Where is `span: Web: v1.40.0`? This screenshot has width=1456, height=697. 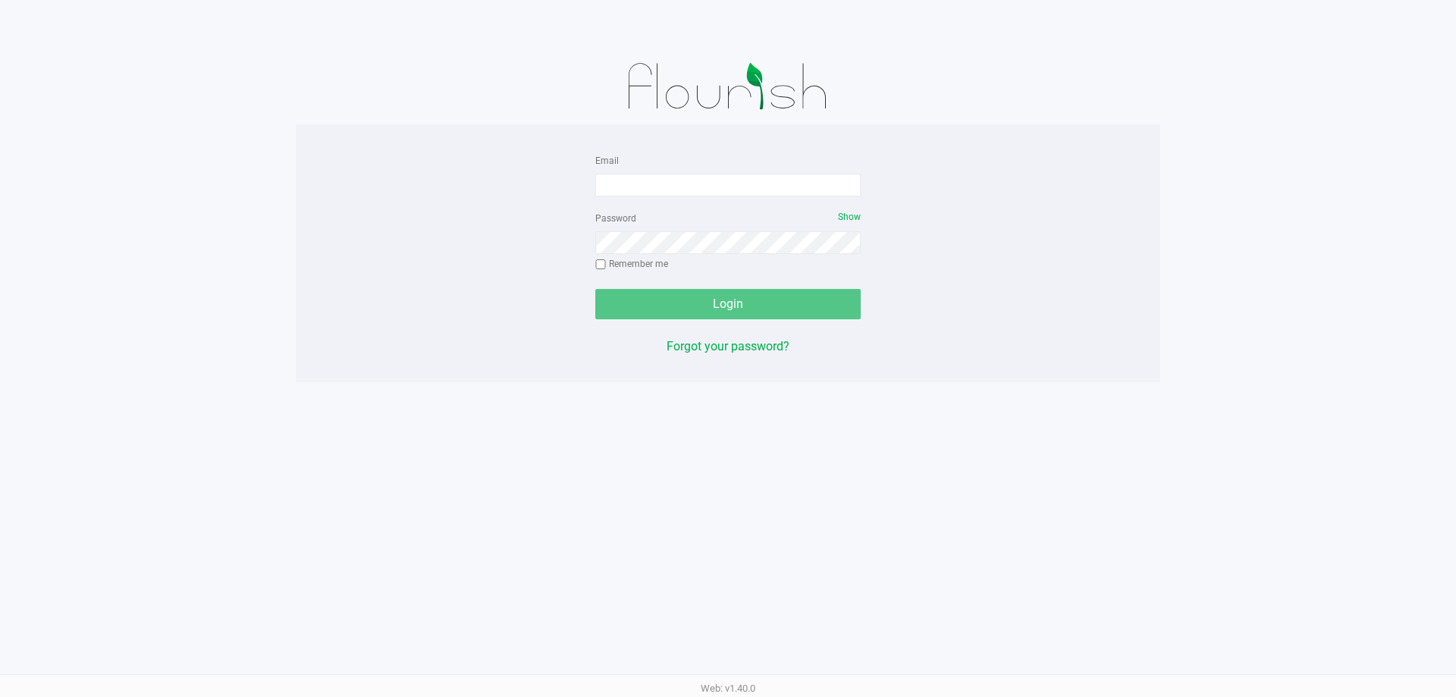 span: Web: v1.40.0 is located at coordinates (728, 688).